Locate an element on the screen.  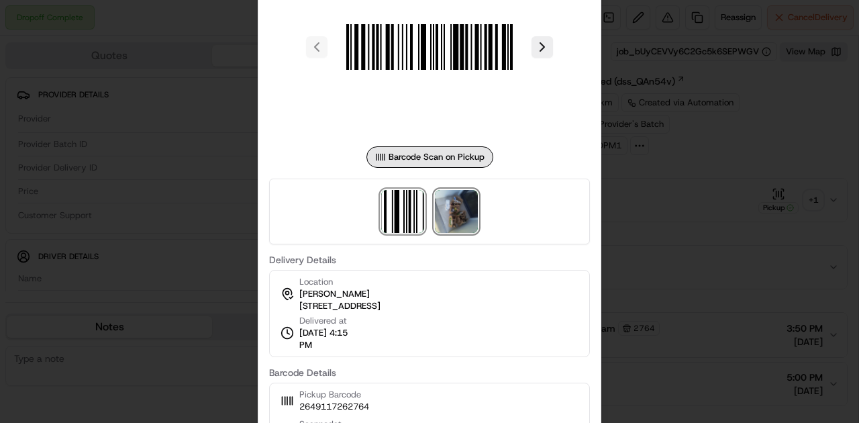
span: 2649117262764 is located at coordinates (334, 407).